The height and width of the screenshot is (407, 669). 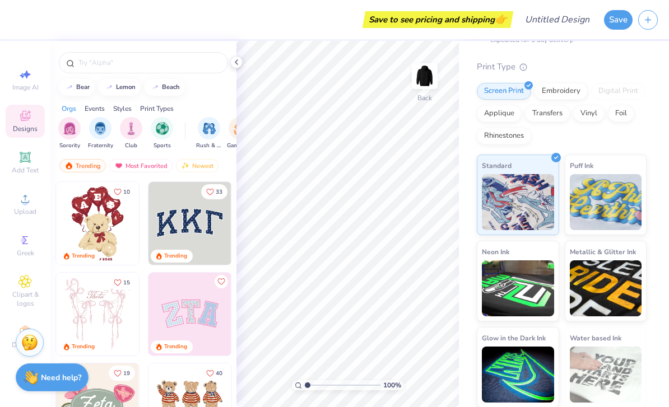 I want to click on img: e74243e0-e378-47aa-a400-bc6bcb25063a, so click(x=180, y=224).